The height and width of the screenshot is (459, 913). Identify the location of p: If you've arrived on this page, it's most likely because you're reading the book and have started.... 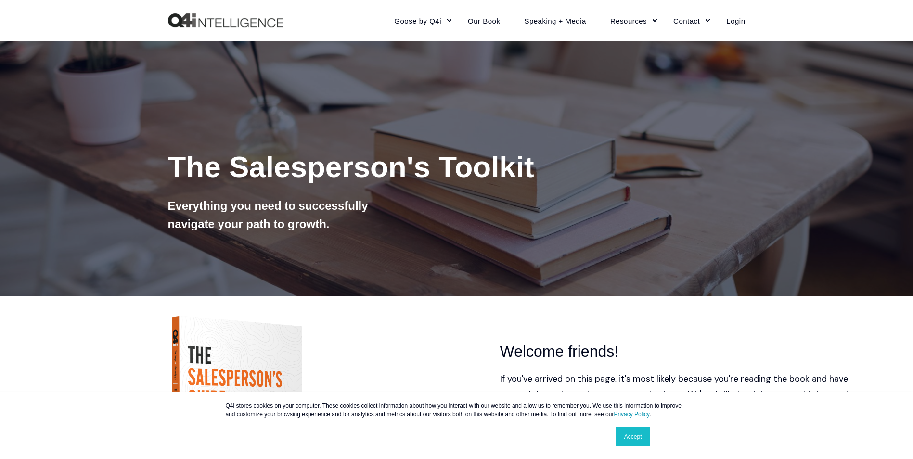
(685, 387).